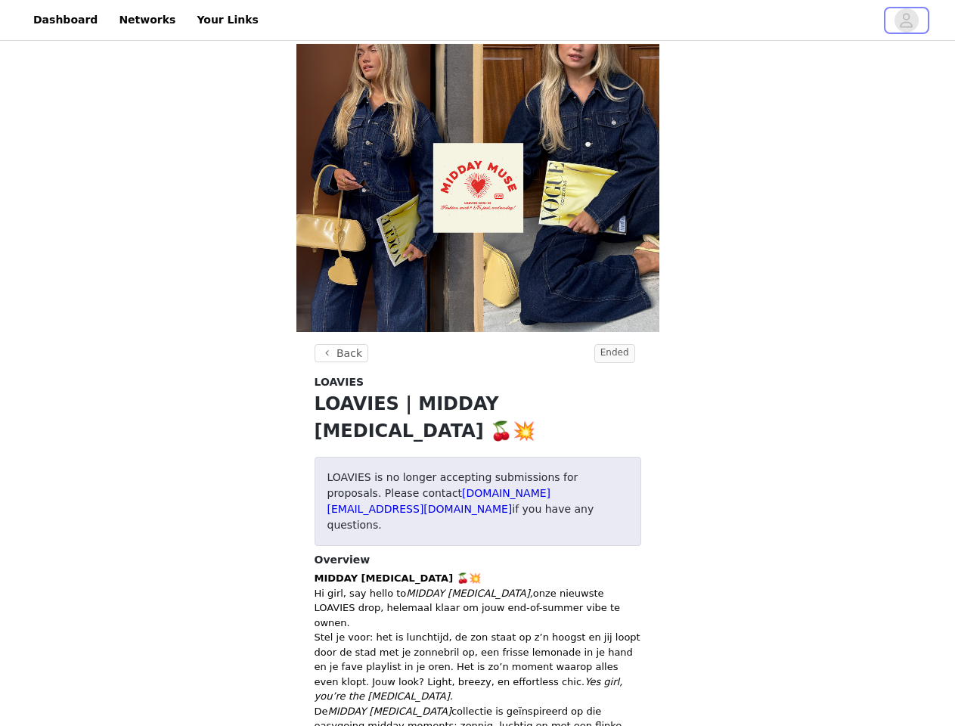 This screenshot has width=955, height=726. What do you see at coordinates (906, 20) in the screenshot?
I see `div: avatar` at bounding box center [906, 20].